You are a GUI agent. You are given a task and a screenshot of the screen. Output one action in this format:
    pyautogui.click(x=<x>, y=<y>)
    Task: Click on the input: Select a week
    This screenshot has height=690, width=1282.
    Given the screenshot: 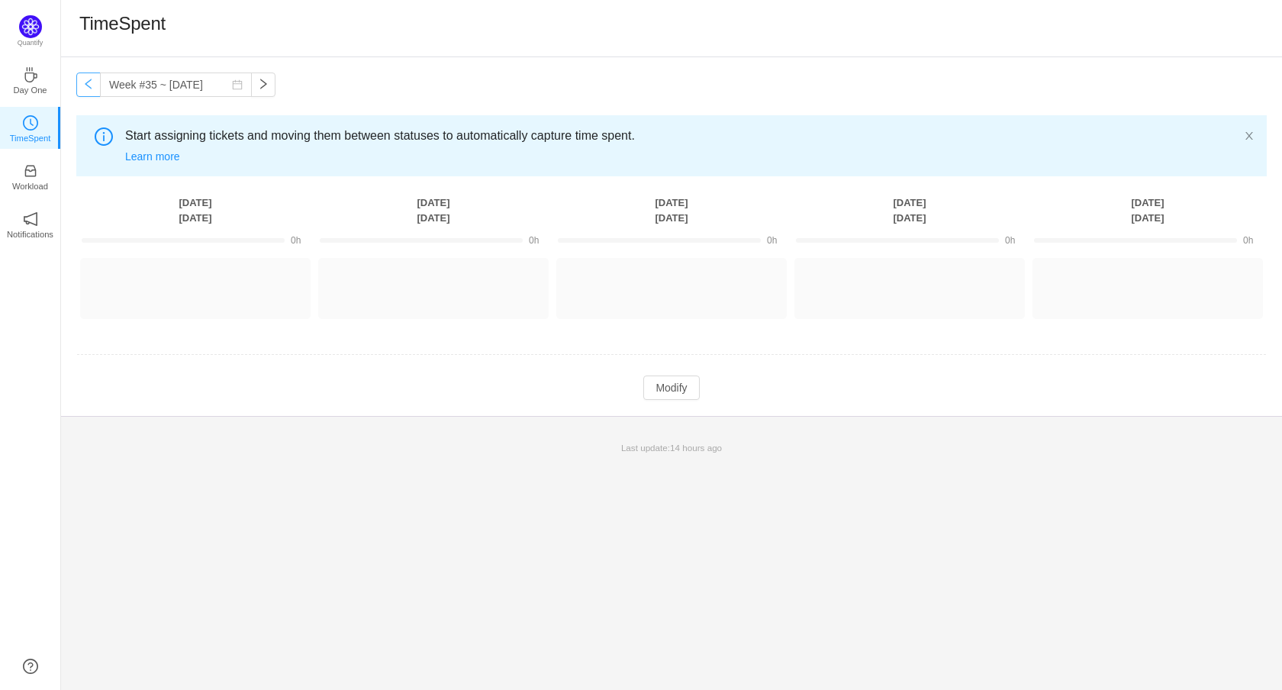 What is the action you would take?
    pyautogui.click(x=176, y=85)
    